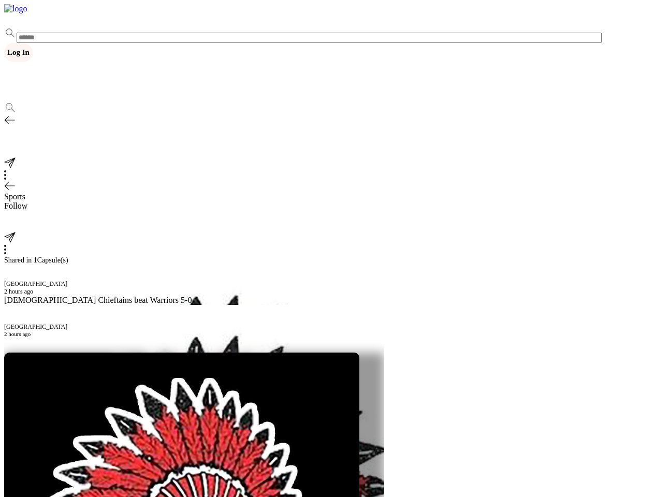  Describe the element at coordinates (21, 345) in the screenshot. I see `button: Subscribe` at that location.